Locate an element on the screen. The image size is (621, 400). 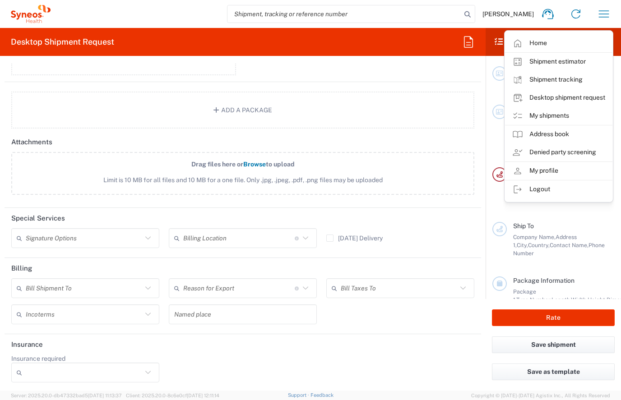
span: to upload is located at coordinates (280, 164).